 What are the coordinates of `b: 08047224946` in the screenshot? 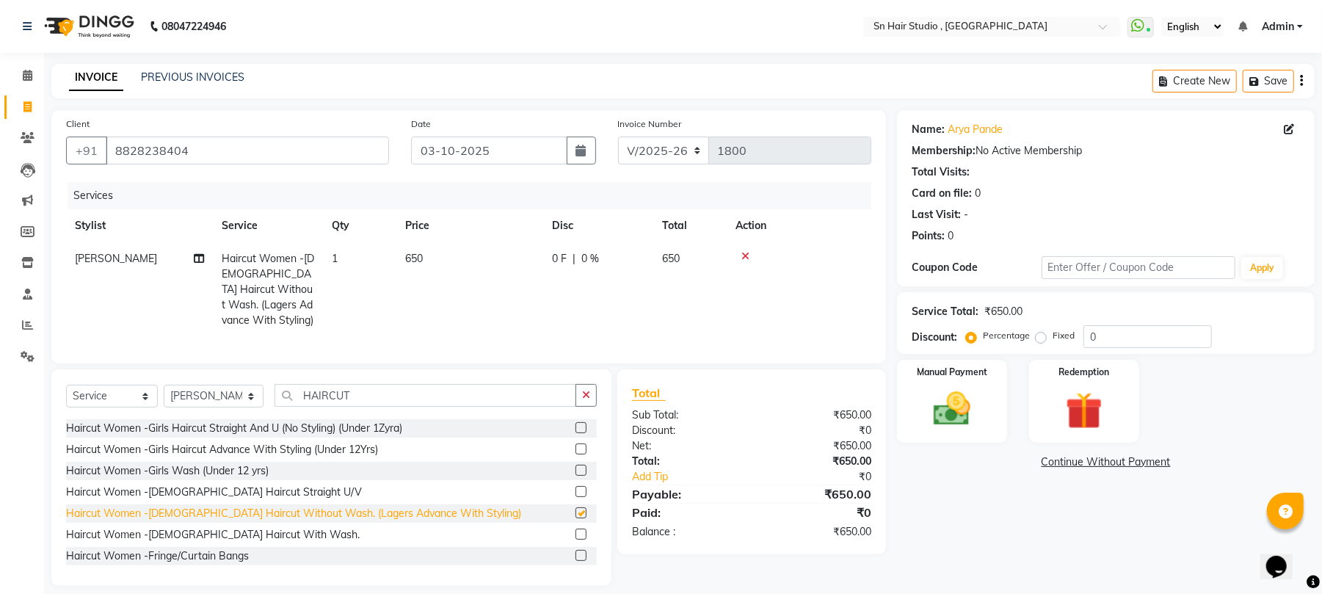 It's located at (194, 26).